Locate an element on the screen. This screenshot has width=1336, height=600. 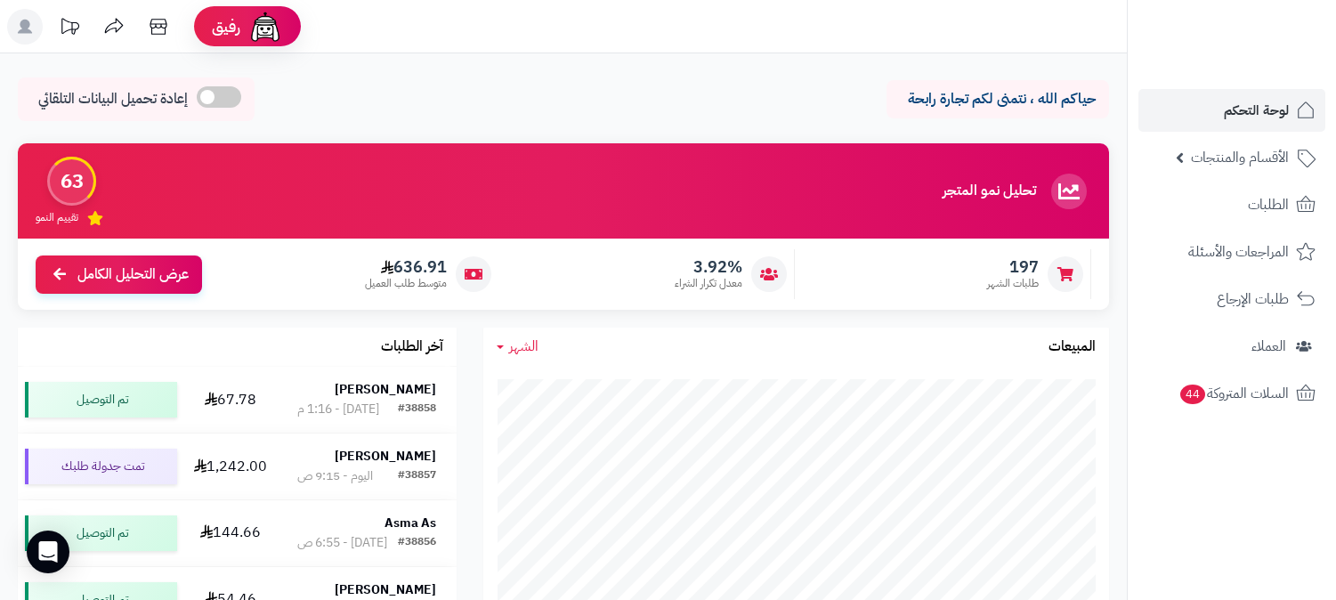
span: 197 is located at coordinates (1013, 267).